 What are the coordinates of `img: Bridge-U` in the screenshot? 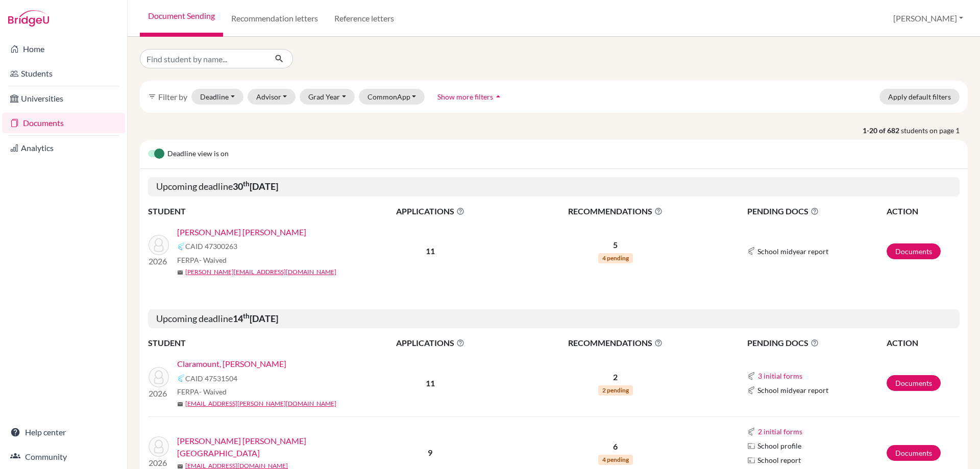 It's located at (29, 18).